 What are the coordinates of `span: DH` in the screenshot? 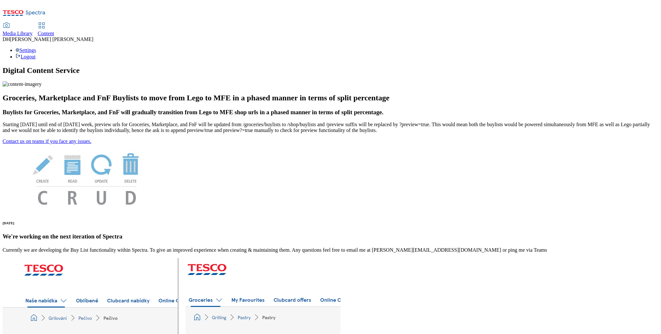 It's located at (6, 39).